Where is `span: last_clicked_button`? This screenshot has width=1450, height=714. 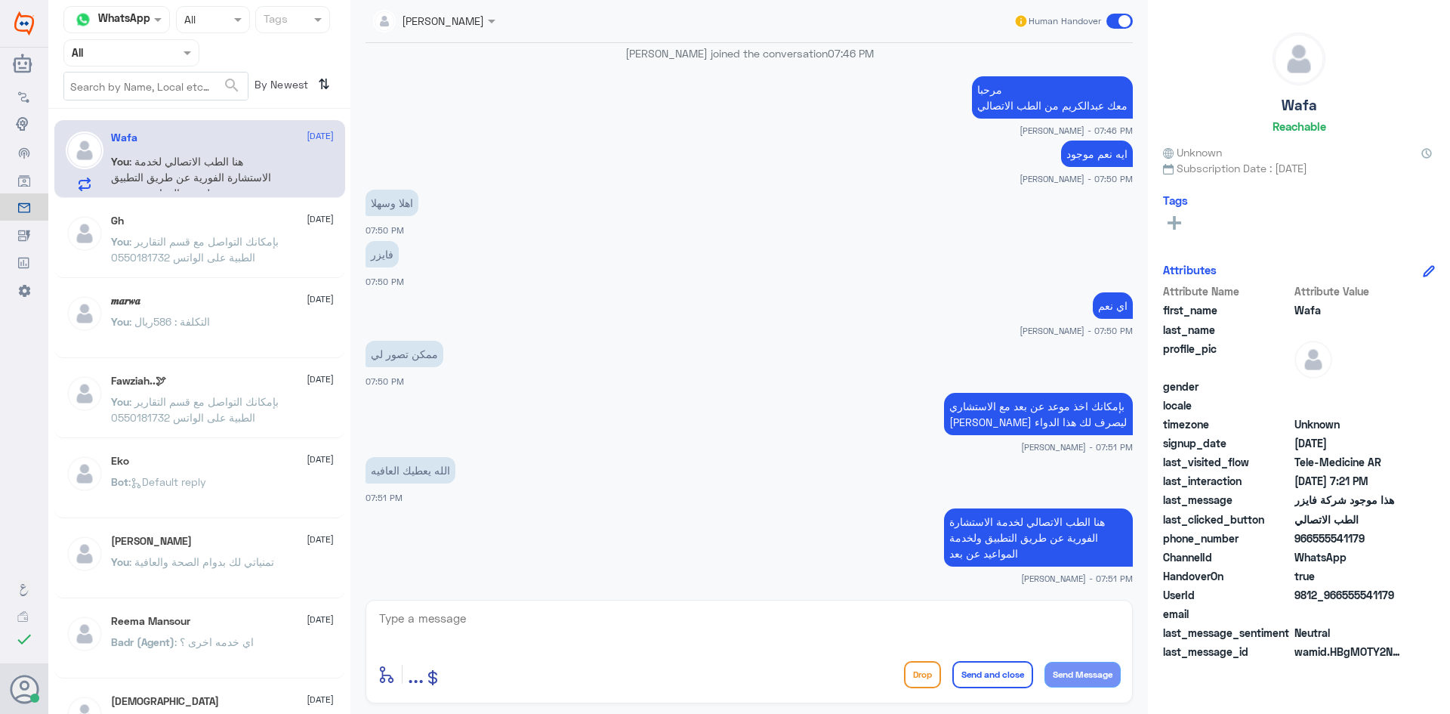
span: last_clicked_button is located at coordinates (1228, 519).